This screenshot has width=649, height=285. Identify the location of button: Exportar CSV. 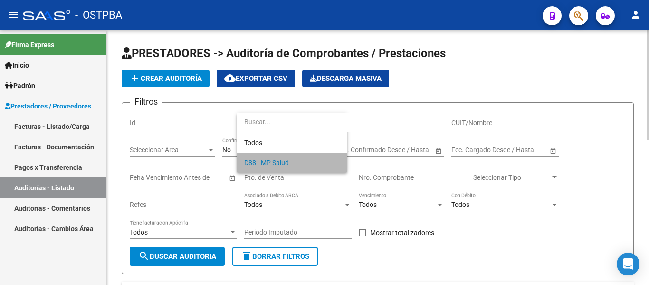
(256, 78).